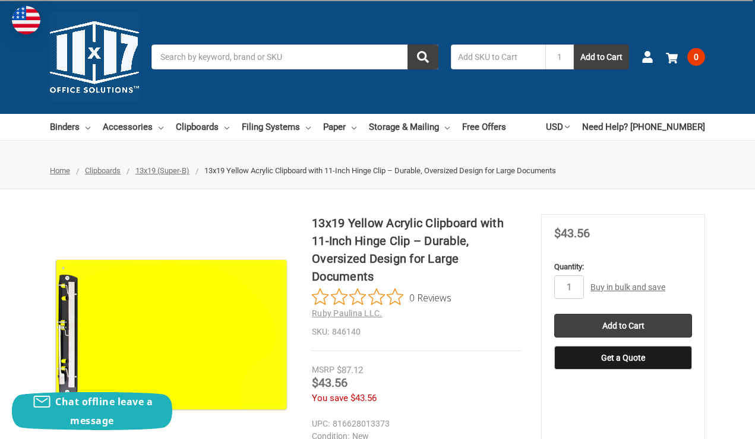 Image resolution: width=755 pixels, height=439 pixels. I want to click on a: Paper, so click(340, 127).